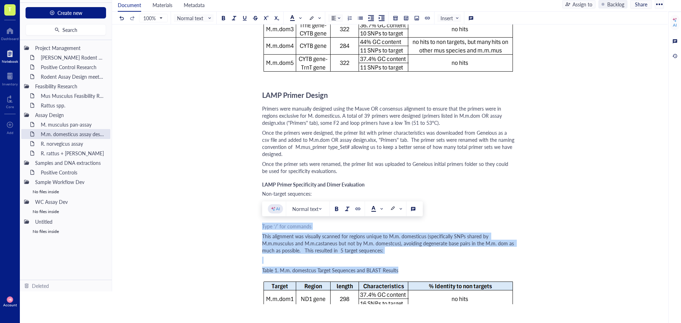 This screenshot has width=681, height=323. I want to click on span: T, so click(10, 9).